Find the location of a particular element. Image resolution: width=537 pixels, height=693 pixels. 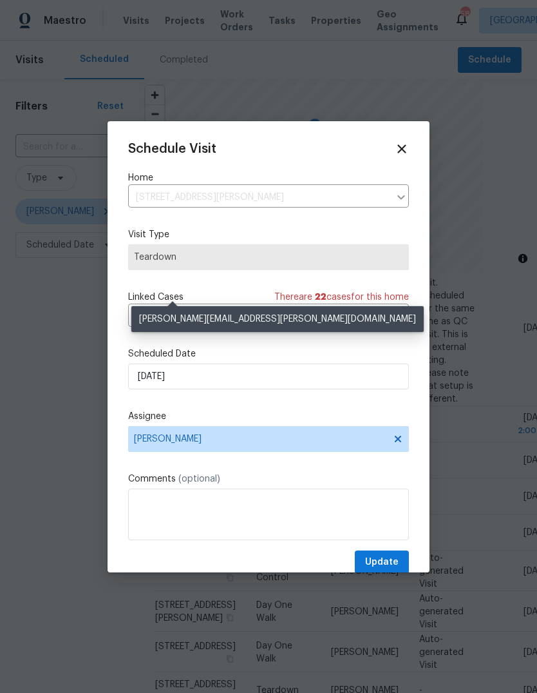

span: Linked Cases is located at coordinates (156, 297).